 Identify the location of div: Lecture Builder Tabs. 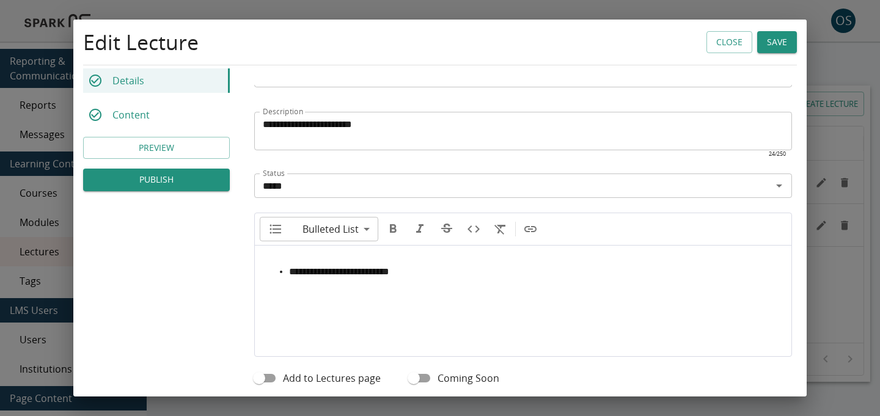
(156, 98).